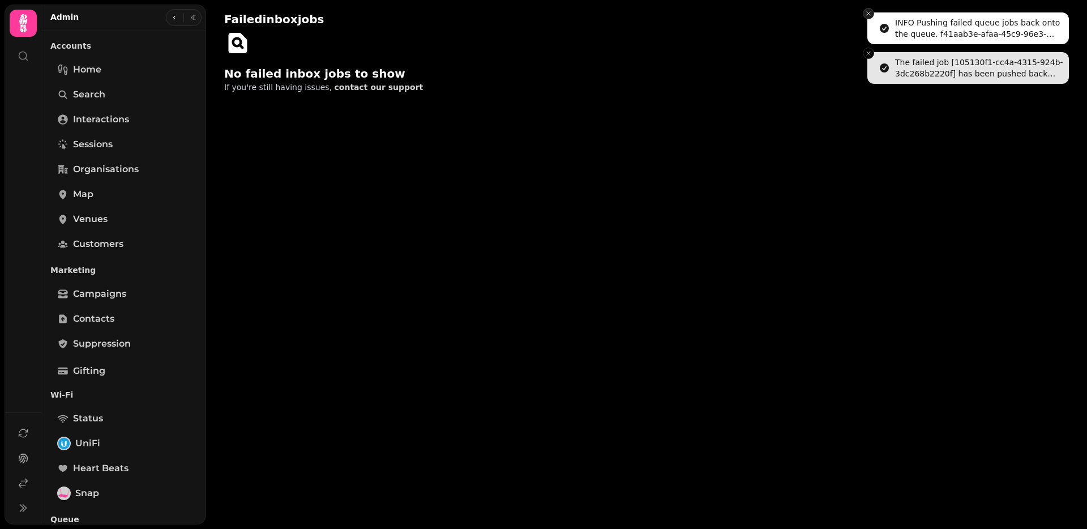 The image size is (1087, 529). I want to click on a: Home, so click(123, 70).